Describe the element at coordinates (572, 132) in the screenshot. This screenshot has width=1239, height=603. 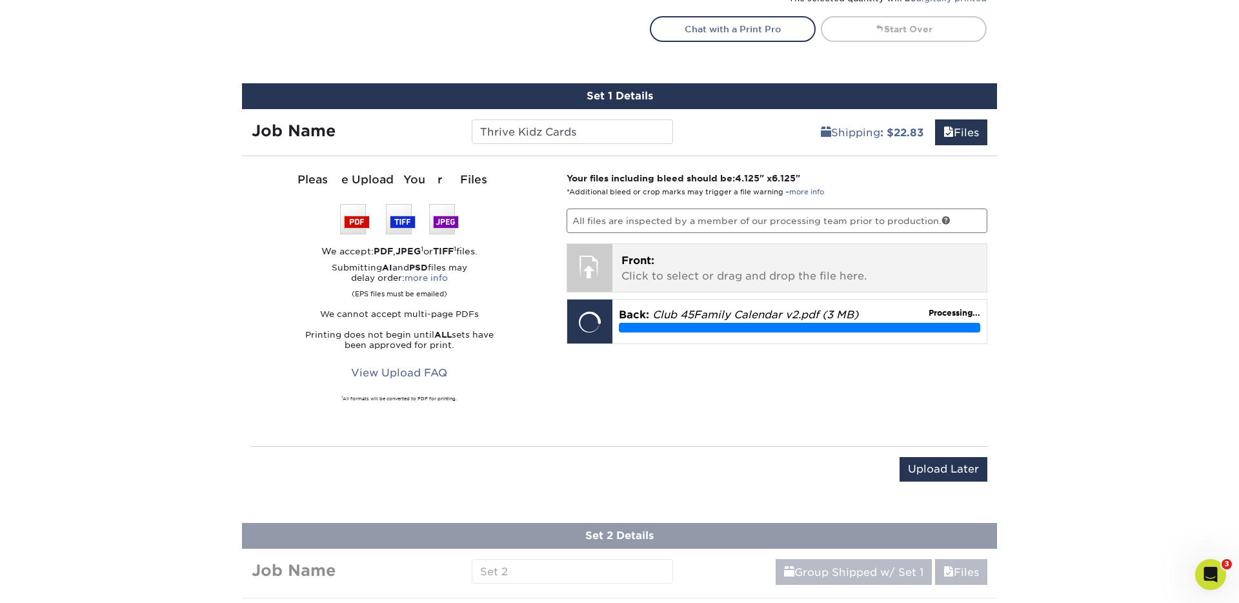
I see `input: Enter a job name` at that location.